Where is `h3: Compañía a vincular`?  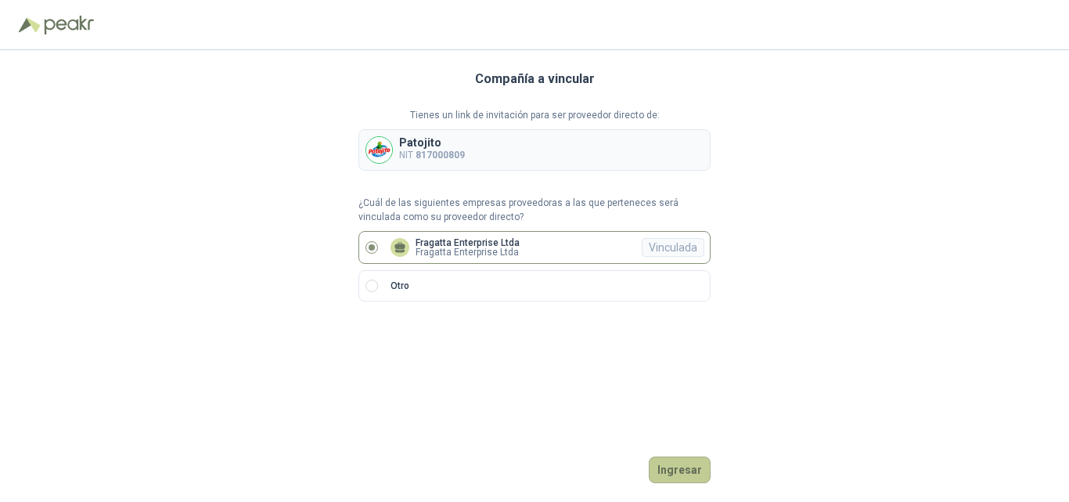
h3: Compañía a vincular is located at coordinates (534, 79).